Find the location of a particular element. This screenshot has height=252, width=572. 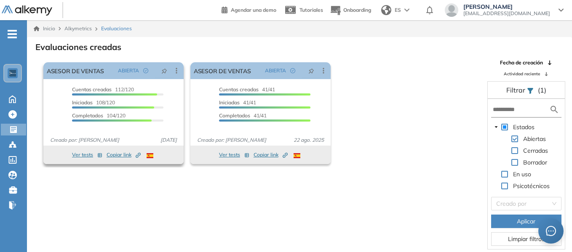

span: Actividad reciente is located at coordinates (522, 74).